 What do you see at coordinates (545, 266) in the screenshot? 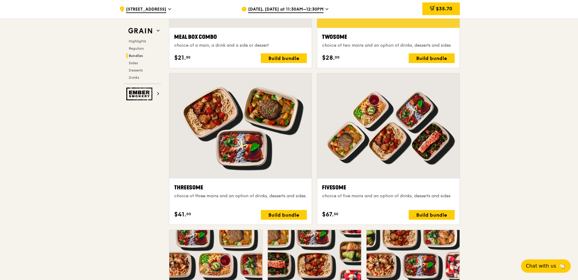
I see `button: Chat with us🦙` at bounding box center [545, 266].